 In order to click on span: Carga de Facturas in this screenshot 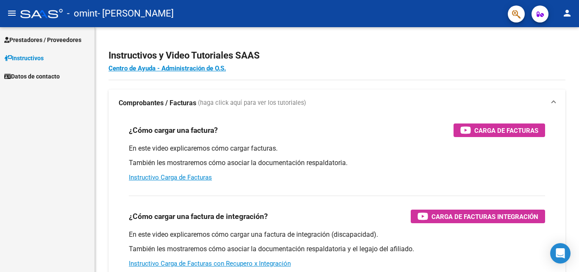, I will do `click(506, 130)`.